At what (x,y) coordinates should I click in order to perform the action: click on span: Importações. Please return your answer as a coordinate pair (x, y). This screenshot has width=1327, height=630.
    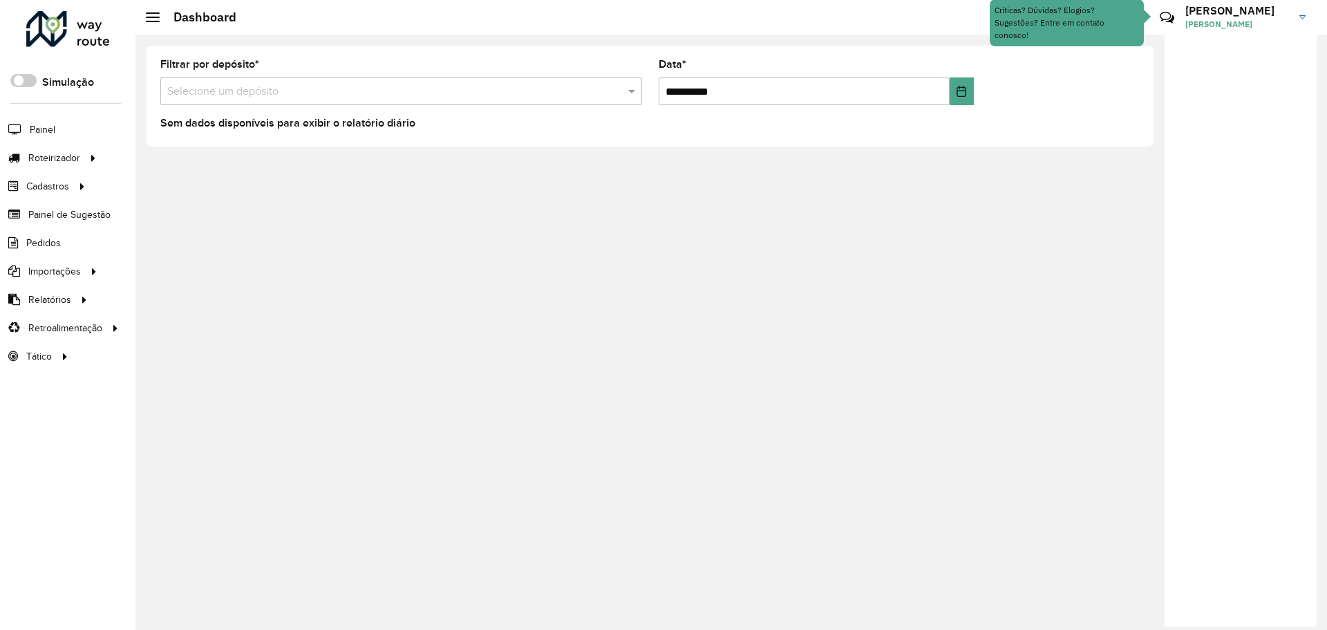
    Looking at the image, I should click on (55, 271).